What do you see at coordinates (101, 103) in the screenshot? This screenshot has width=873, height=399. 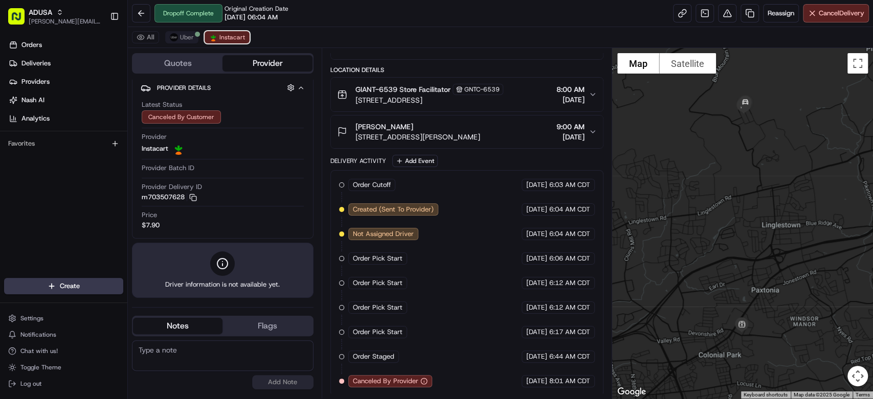 I see `div: Start new chat` at bounding box center [101, 103].